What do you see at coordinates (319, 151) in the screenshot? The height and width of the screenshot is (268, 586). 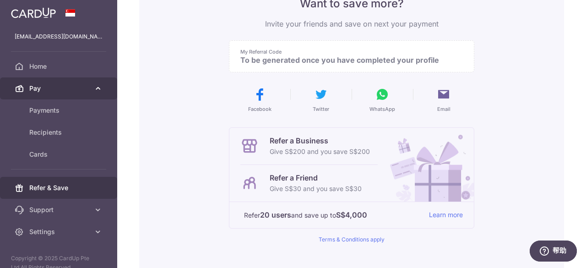 I see `p: Give S$200 and you save S$200` at bounding box center [319, 151].